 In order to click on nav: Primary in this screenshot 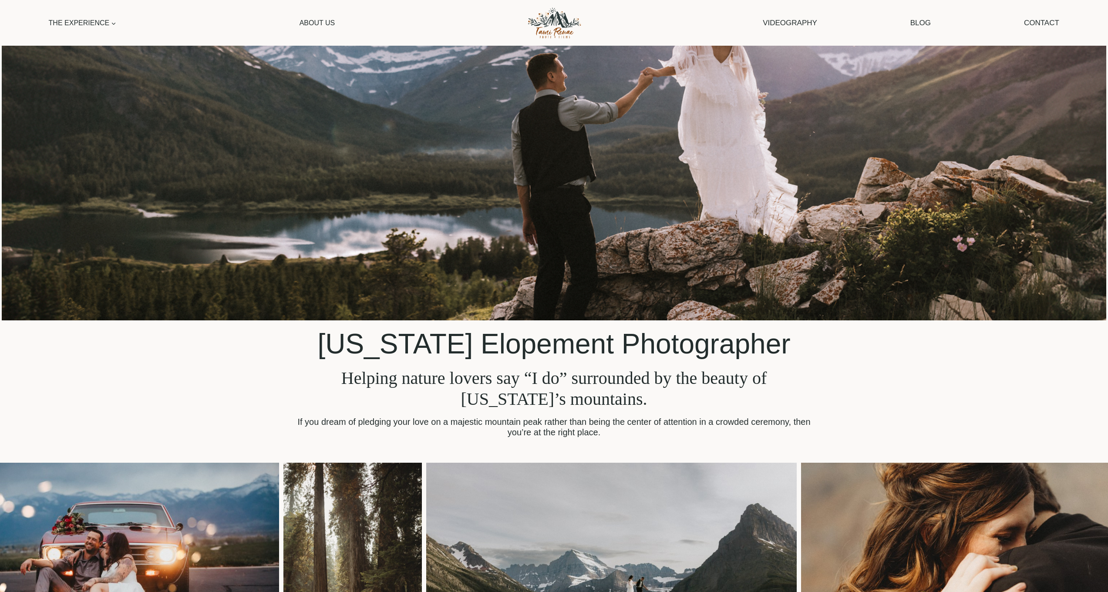, I will do `click(192, 23)`.